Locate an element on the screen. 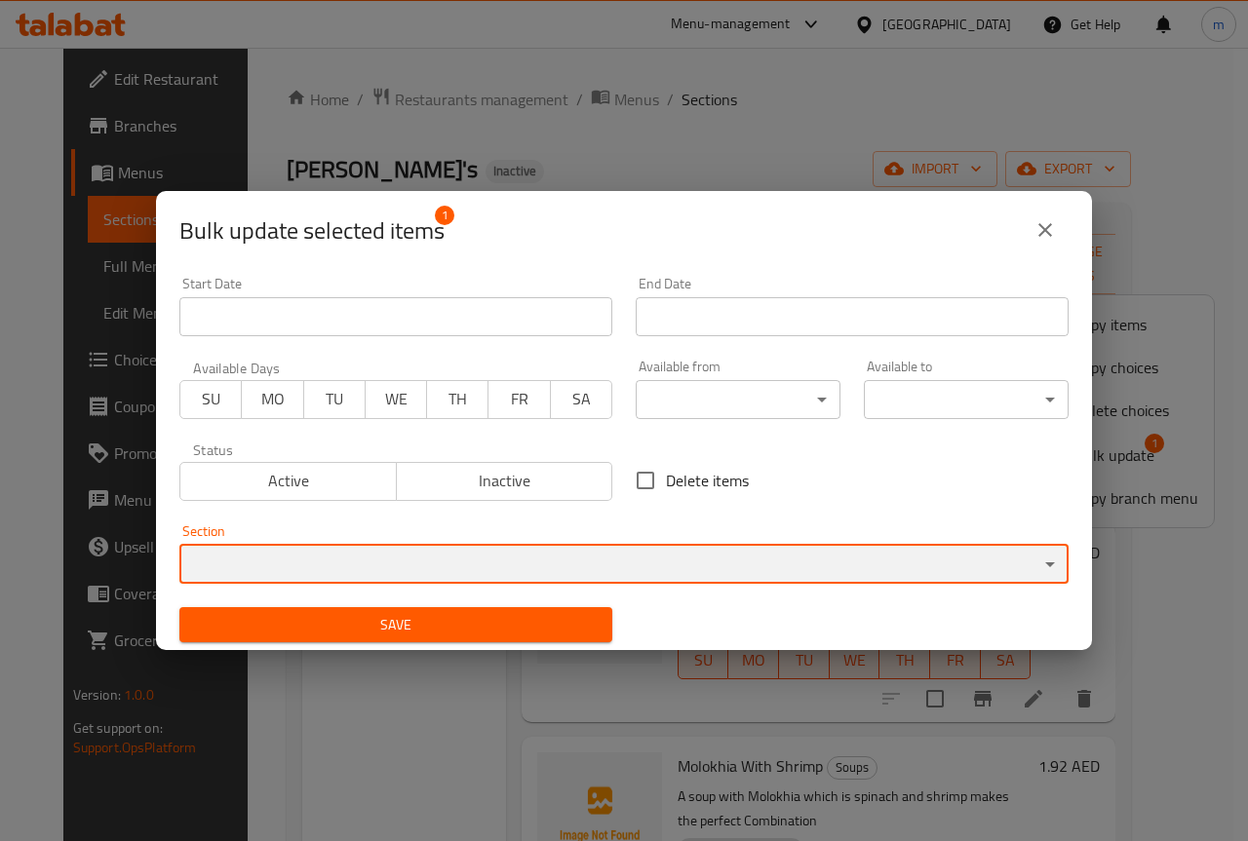 The width and height of the screenshot is (1248, 841). button: SA is located at coordinates (581, 400).